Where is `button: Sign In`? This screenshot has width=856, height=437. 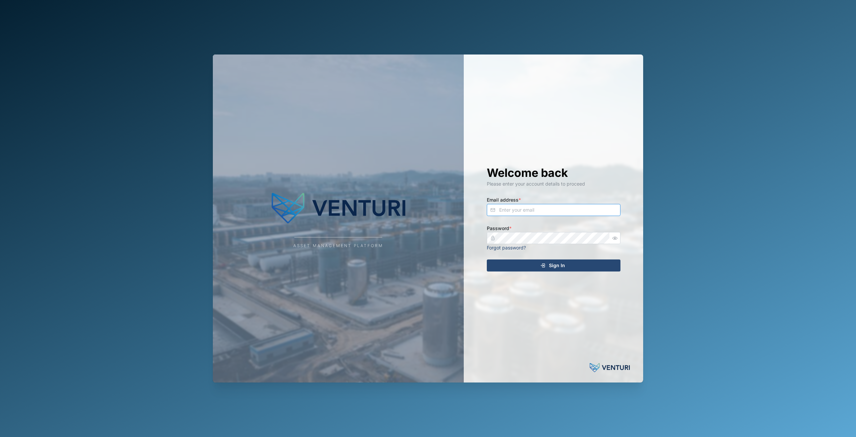
button: Sign In is located at coordinates (554, 265).